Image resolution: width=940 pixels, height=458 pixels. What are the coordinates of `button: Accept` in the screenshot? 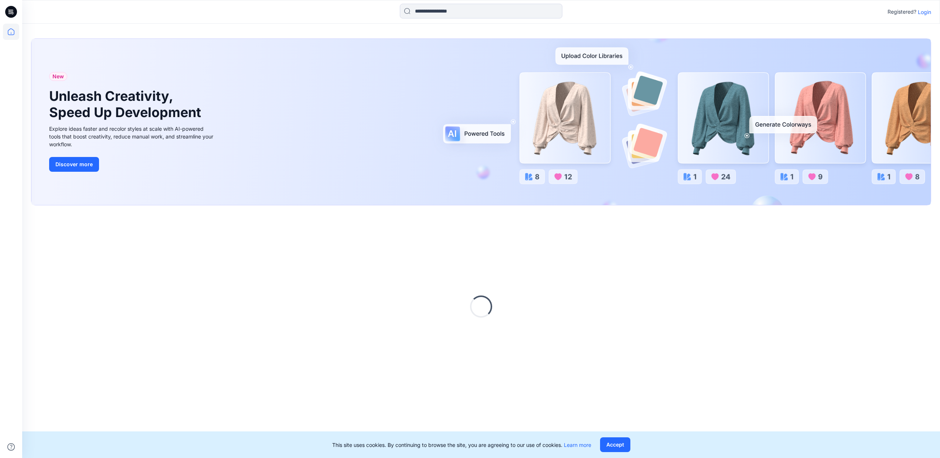 It's located at (615, 445).